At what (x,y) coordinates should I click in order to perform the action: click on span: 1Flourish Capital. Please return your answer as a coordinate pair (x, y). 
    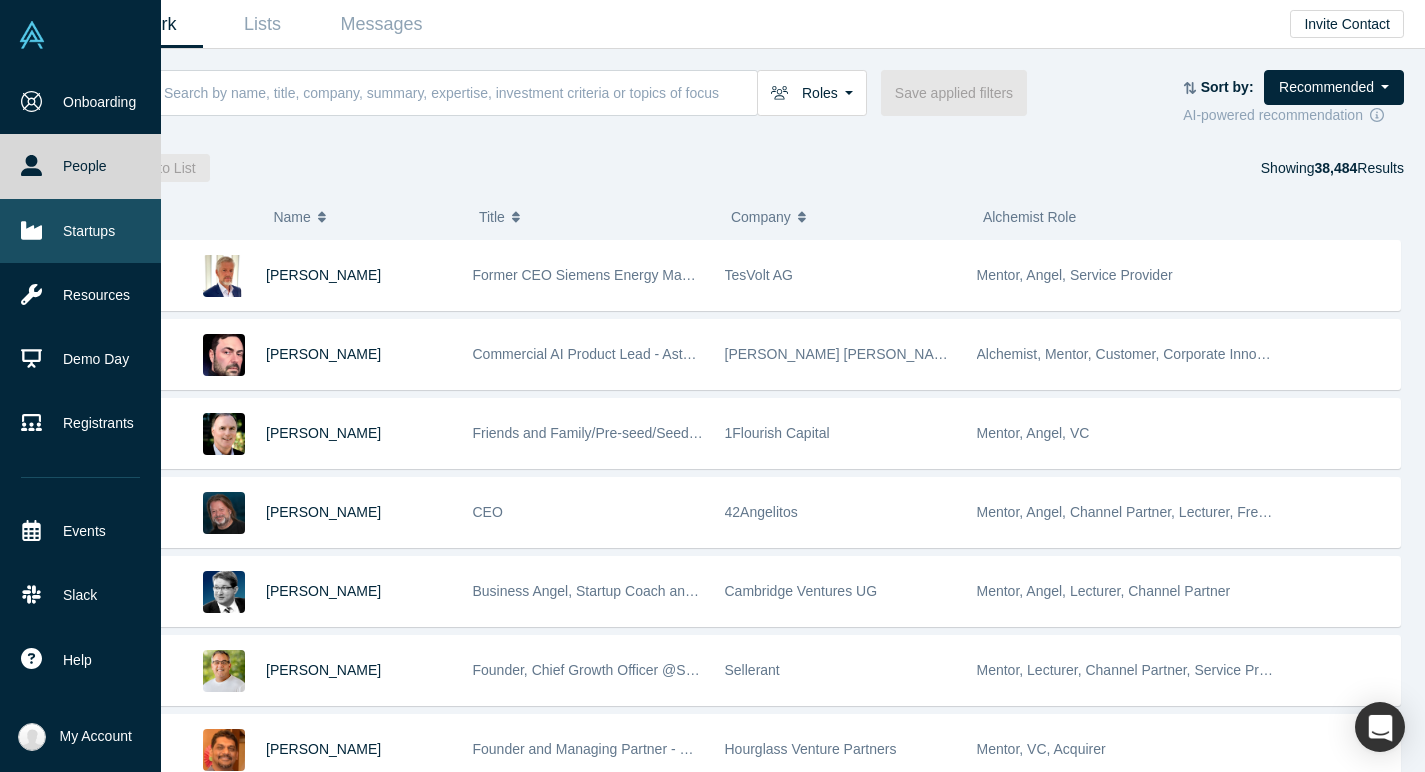
    Looking at the image, I should click on (777, 433).